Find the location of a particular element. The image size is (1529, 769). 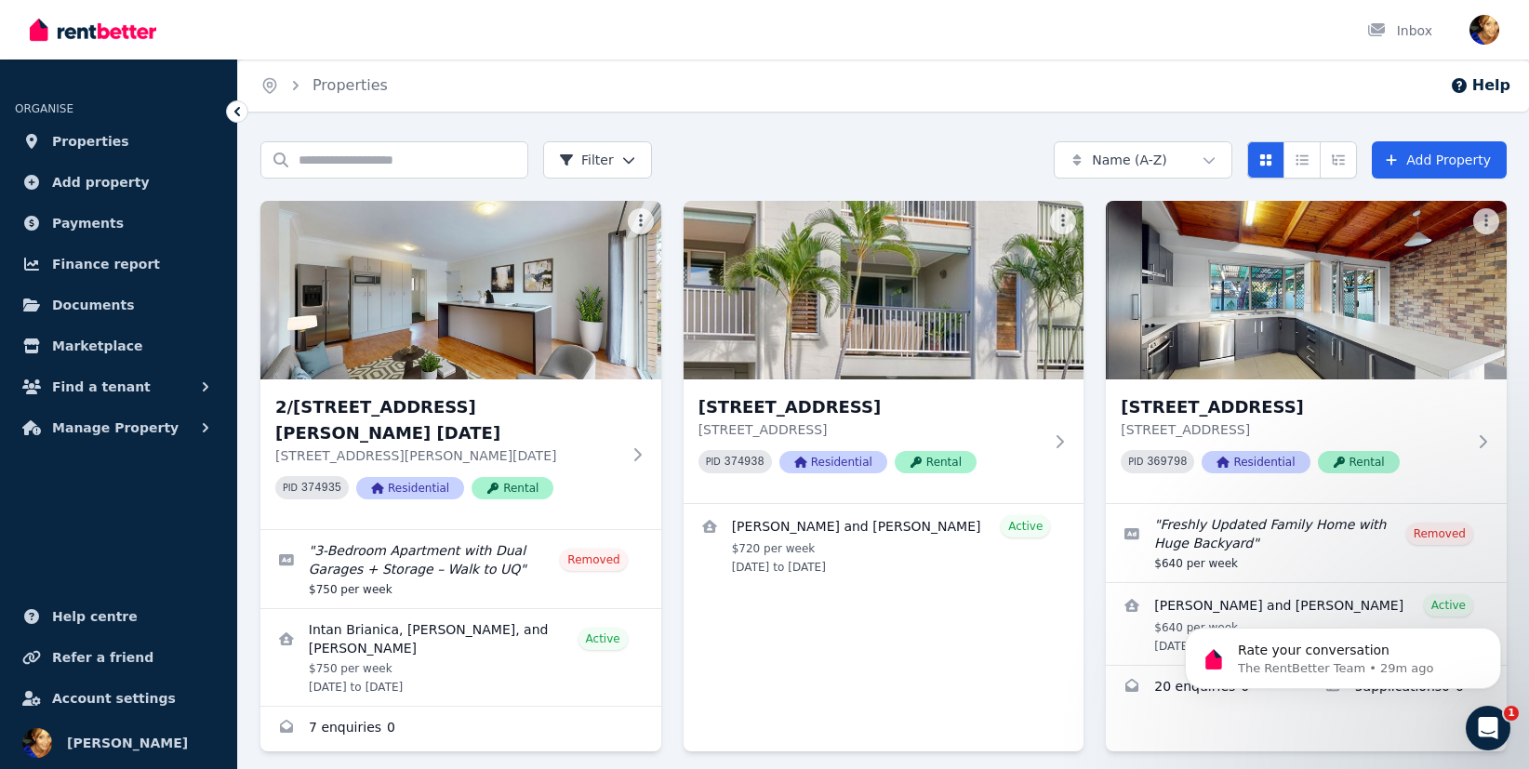

span: Filter is located at coordinates (586, 160).